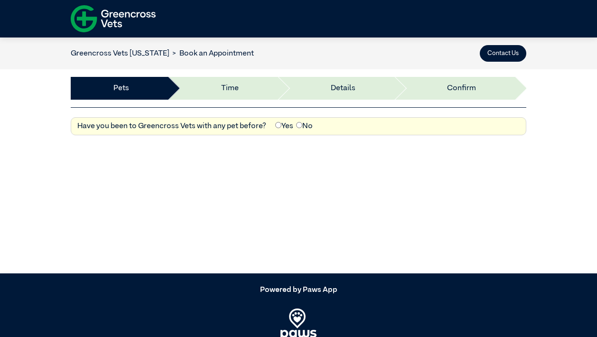 Image resolution: width=597 pixels, height=337 pixels. Describe the element at coordinates (304, 126) in the screenshot. I see `label: No` at that location.